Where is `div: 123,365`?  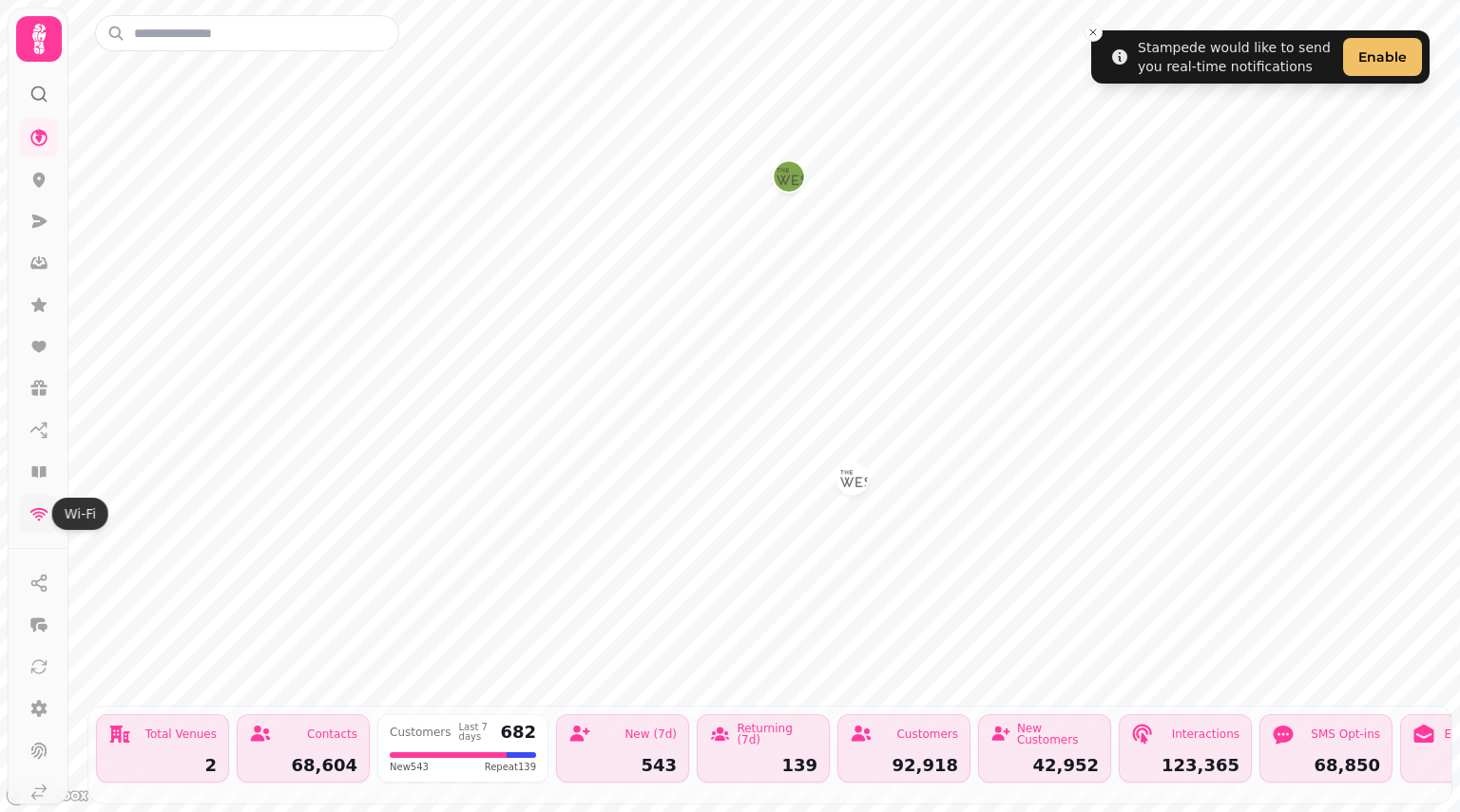 div: 123,365 is located at coordinates (1185, 766).